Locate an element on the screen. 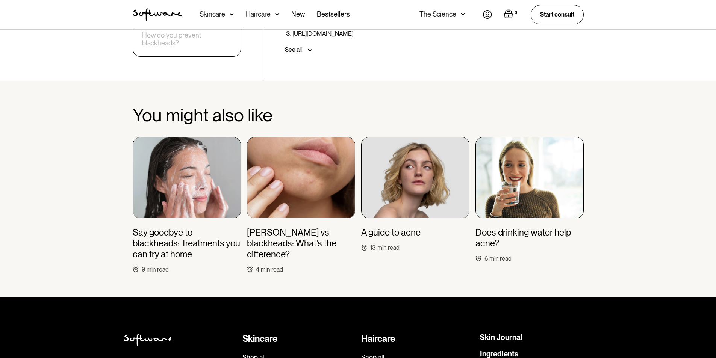  a: Start consult is located at coordinates (557, 14).